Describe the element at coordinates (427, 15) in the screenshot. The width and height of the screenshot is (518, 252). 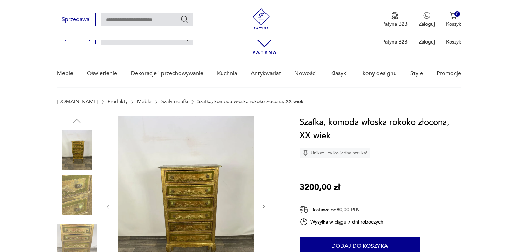
I see `img: Ikonka użytkownika` at that location.